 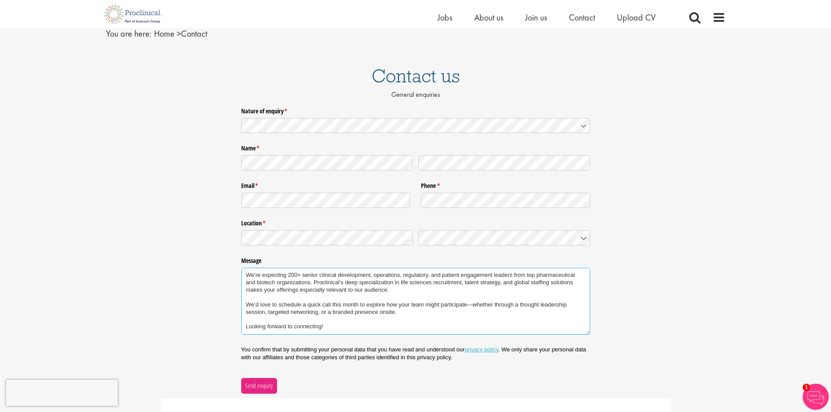 What do you see at coordinates (536, 17) in the screenshot?
I see `span: Join us` at bounding box center [536, 17].